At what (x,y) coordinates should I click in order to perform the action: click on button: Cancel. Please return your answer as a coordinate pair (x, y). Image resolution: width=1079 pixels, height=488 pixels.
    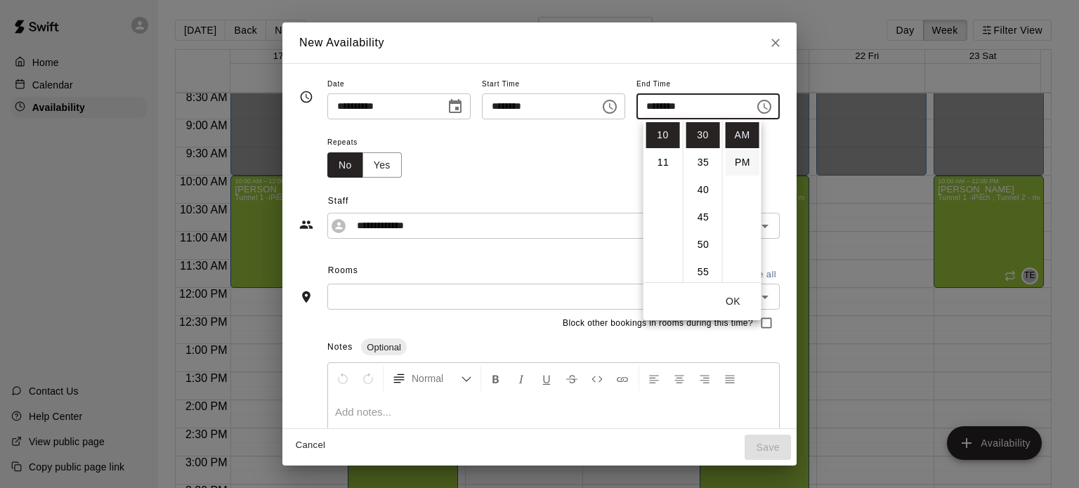
    Looking at the image, I should click on (311, 446).